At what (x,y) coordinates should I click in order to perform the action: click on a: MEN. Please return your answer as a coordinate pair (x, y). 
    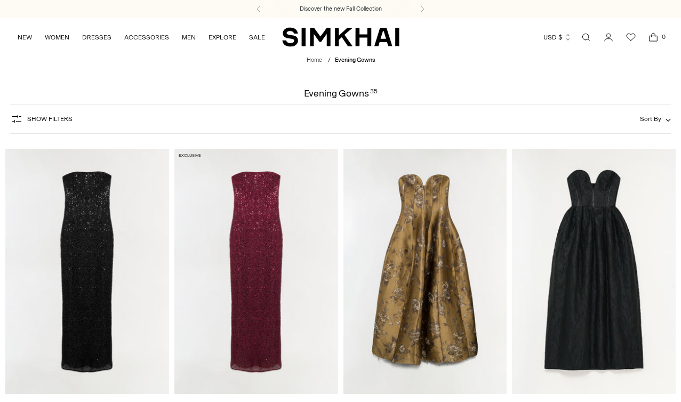
    Looking at the image, I should click on (189, 37).